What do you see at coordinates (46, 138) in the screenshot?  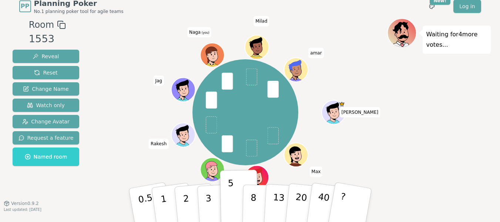 I see `span: Request a feature` at bounding box center [46, 138].